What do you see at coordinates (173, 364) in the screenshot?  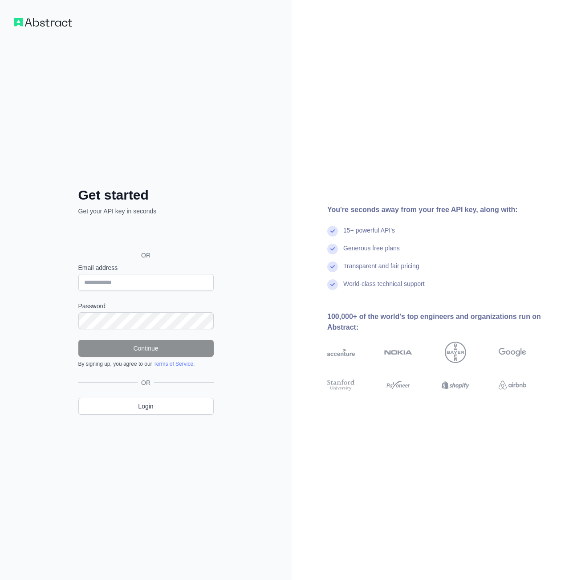 I see `a: Terms of Service` at bounding box center [173, 364].